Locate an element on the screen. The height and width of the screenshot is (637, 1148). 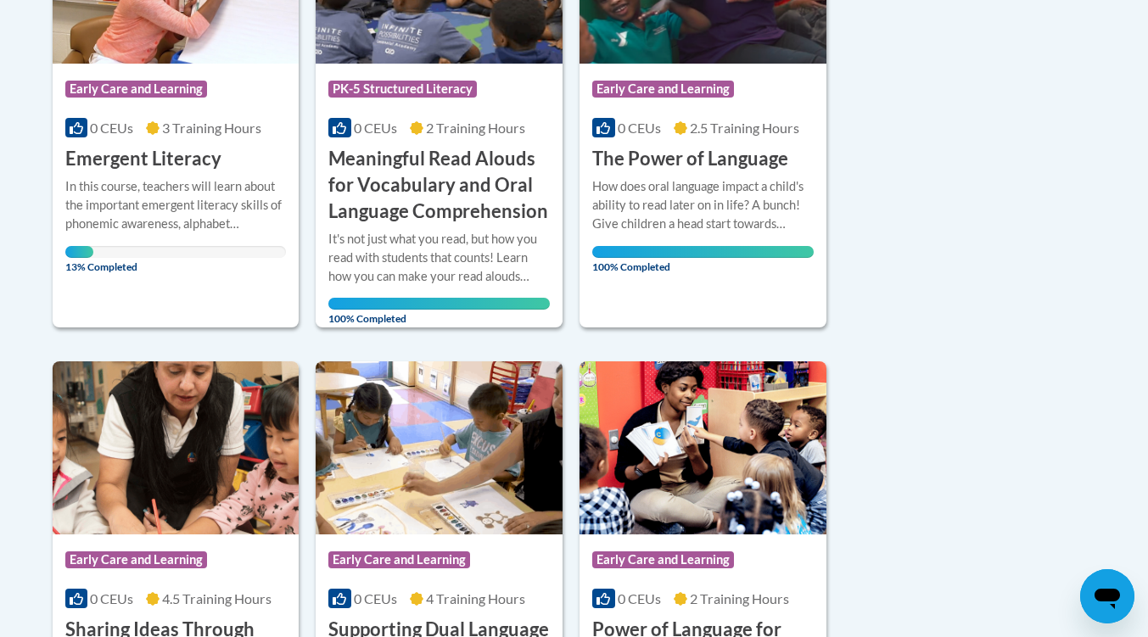
span: 4.5 Training Hours is located at coordinates (216, 598).